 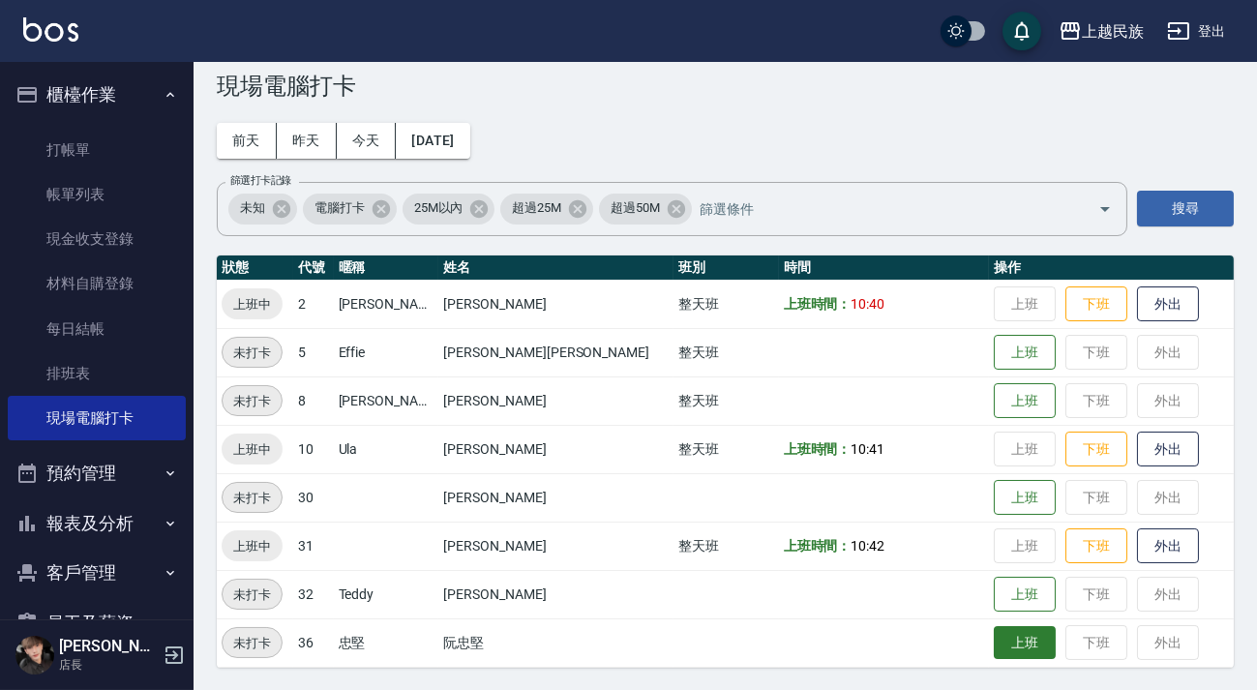 I want to click on th: 操作, so click(x=1111, y=268).